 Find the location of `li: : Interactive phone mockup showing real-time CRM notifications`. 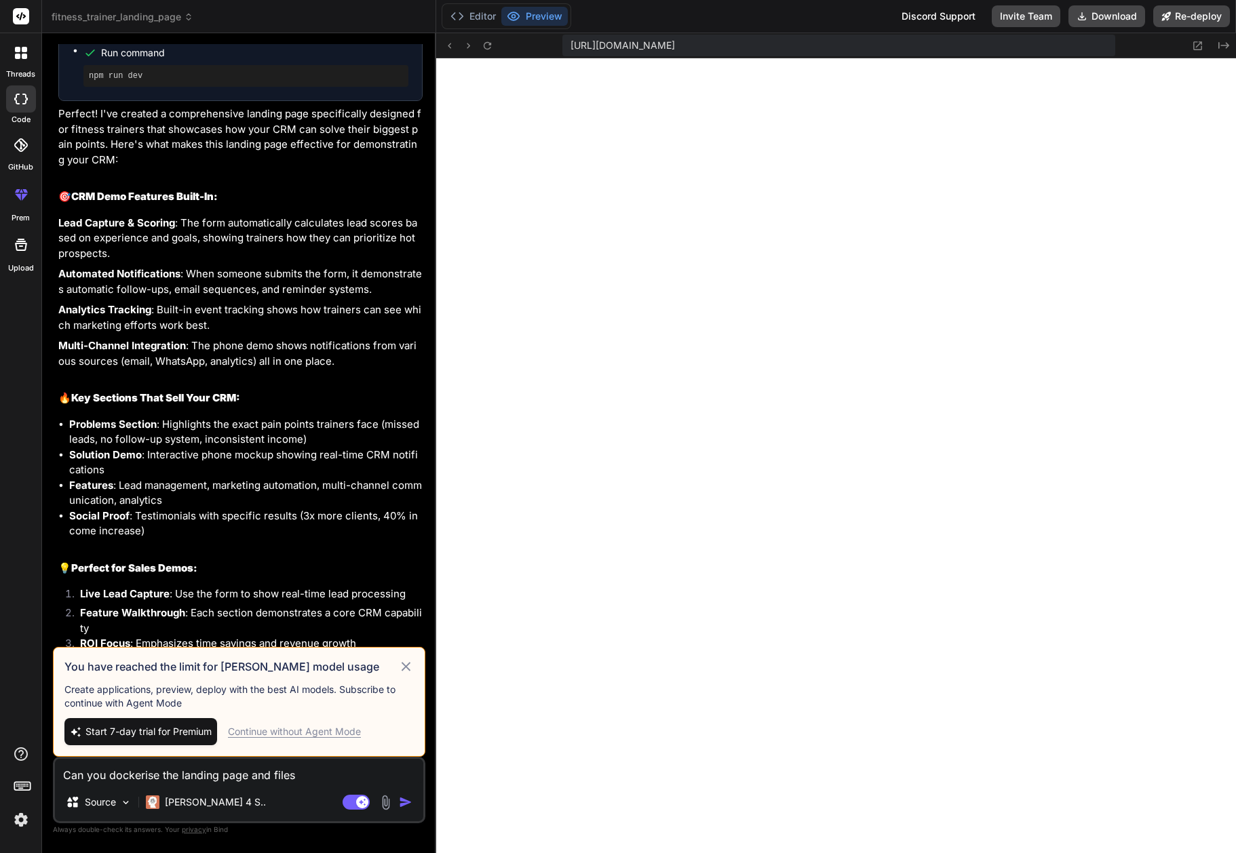

li: : Interactive phone mockup showing real-time CRM notifications is located at coordinates (246, 463).